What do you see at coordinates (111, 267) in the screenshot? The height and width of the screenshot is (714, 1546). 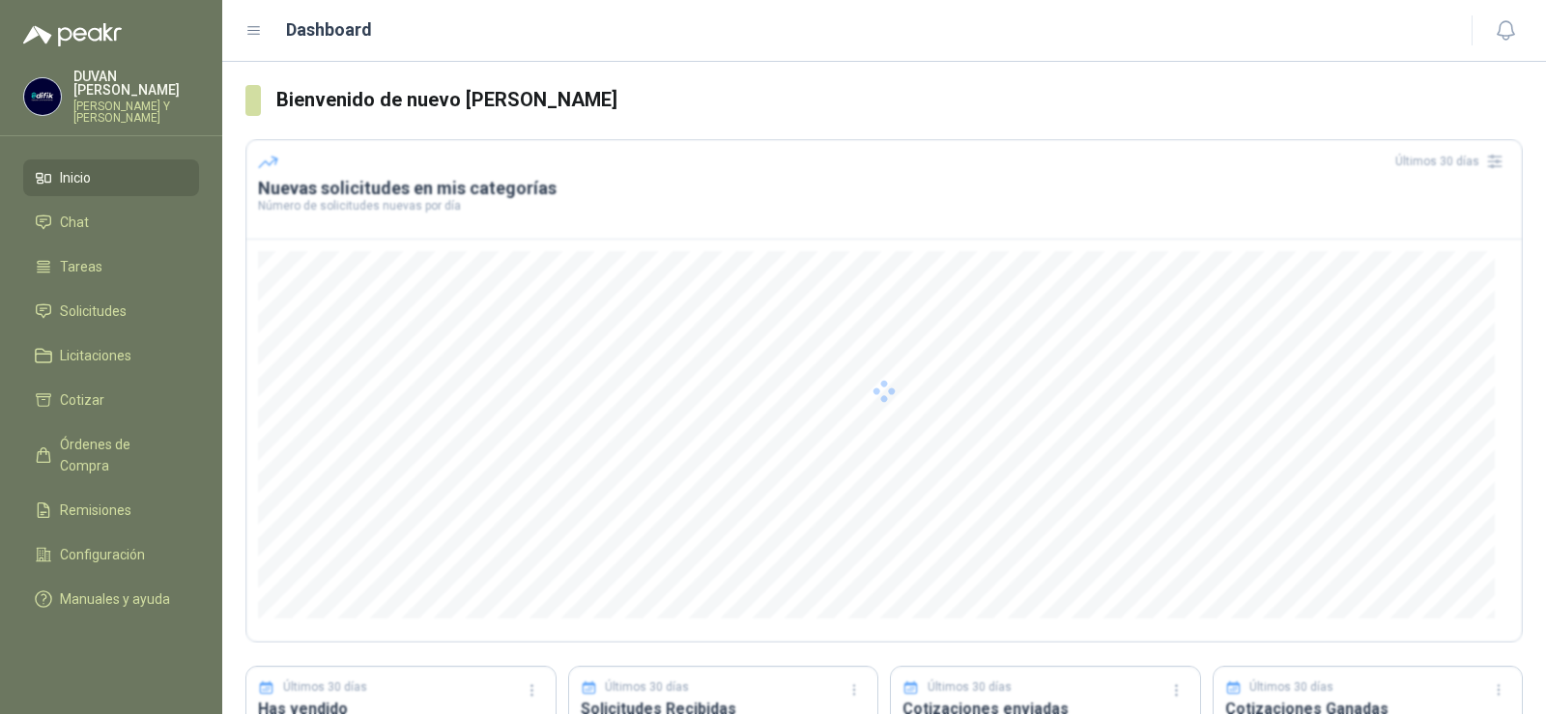 I see `a: Tareas` at bounding box center [111, 267].